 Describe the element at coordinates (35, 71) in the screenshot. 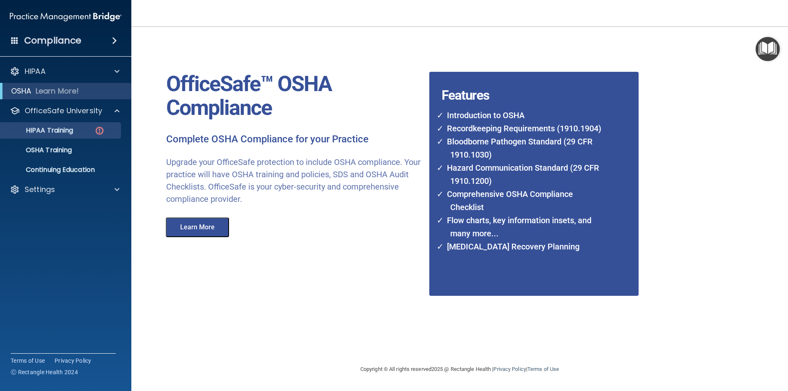

I see `p: HIPAA` at that location.